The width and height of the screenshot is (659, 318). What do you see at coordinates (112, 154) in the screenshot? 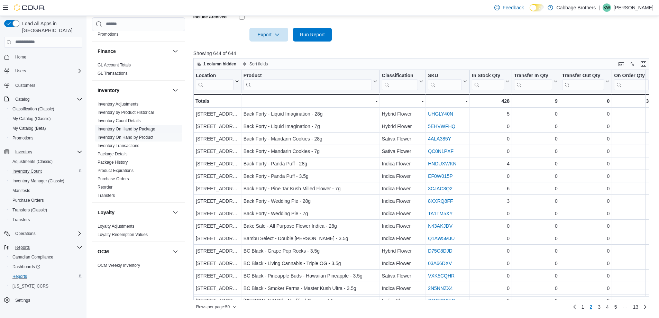
I see `a: Package Details` at bounding box center [112, 154].